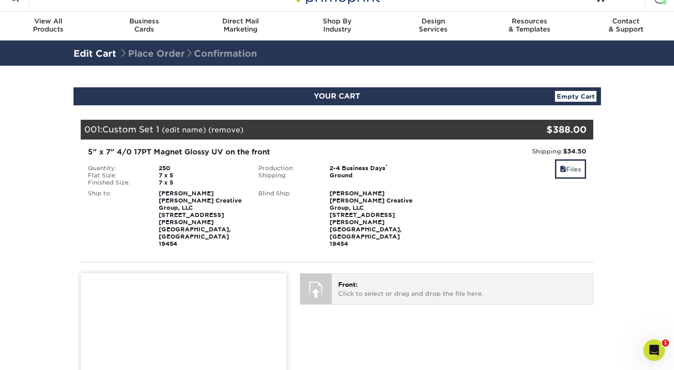  What do you see at coordinates (294, 130) in the screenshot?
I see `div: 001:` at bounding box center [294, 130].